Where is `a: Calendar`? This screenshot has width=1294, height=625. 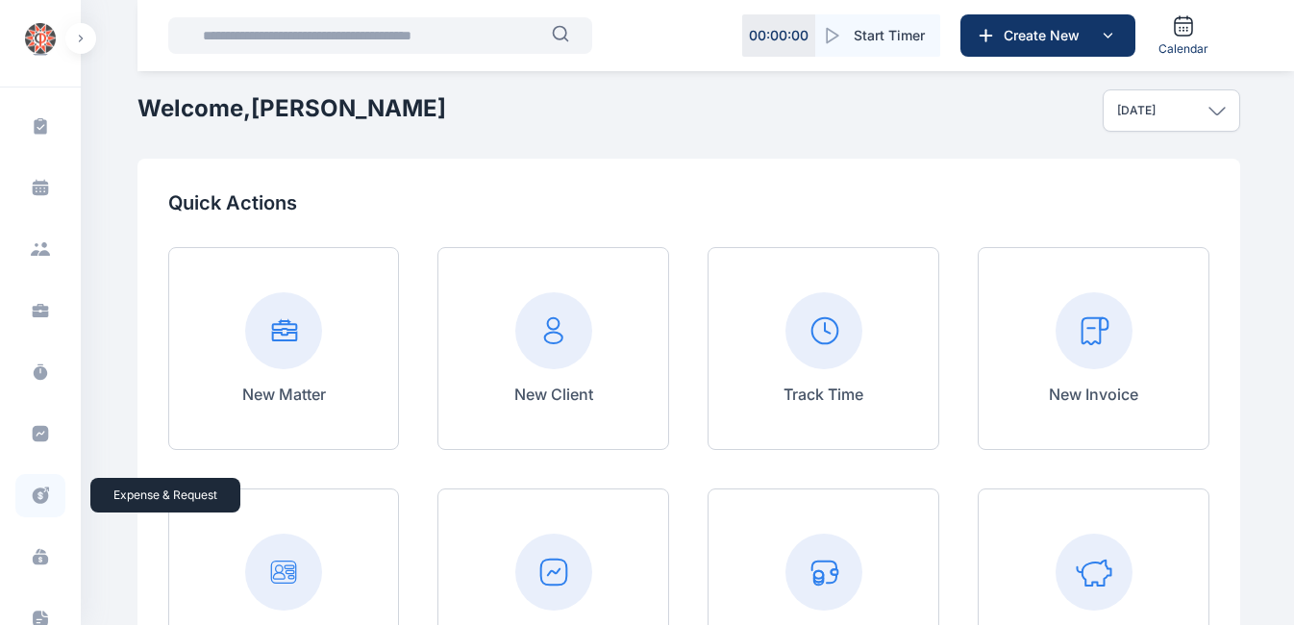 a: Calendar is located at coordinates (1184, 36).